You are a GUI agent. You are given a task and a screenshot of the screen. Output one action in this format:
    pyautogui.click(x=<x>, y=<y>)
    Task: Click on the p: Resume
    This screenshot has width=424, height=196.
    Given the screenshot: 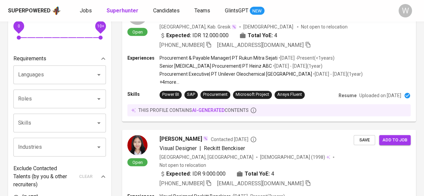 What is the action you would take?
    pyautogui.click(x=347, y=95)
    